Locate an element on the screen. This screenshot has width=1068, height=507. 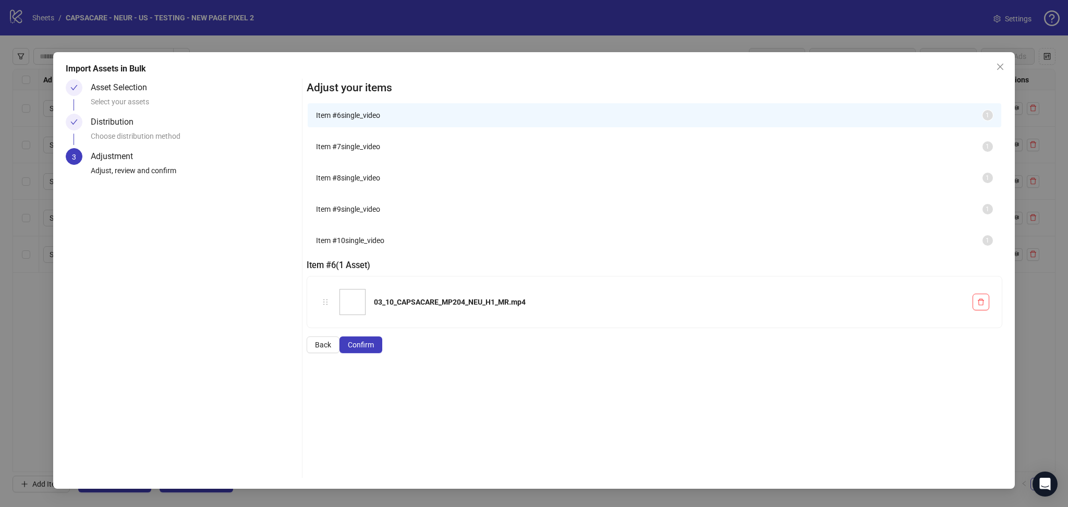
button: Confirm is located at coordinates (361, 345).